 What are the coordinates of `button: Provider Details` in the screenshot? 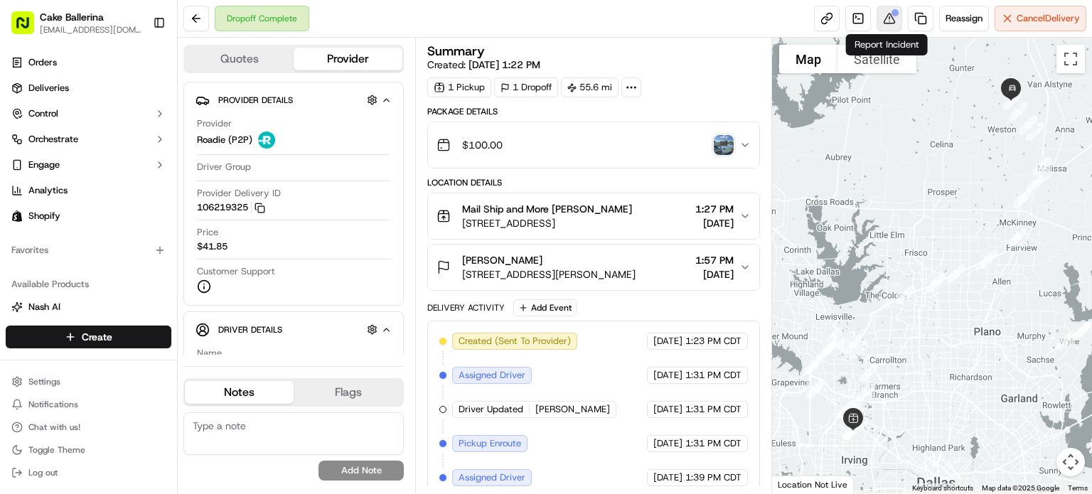 It's located at (294, 100).